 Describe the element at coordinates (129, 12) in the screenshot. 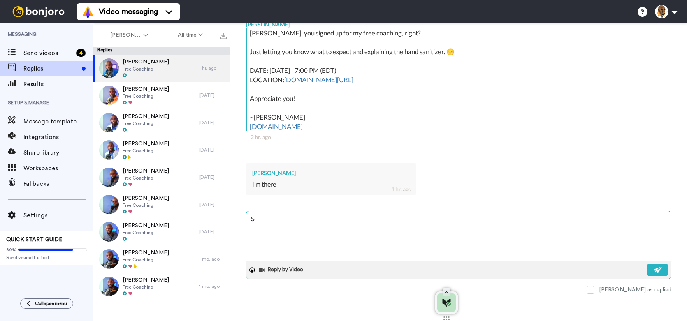

I see `span: Video messaging` at that location.